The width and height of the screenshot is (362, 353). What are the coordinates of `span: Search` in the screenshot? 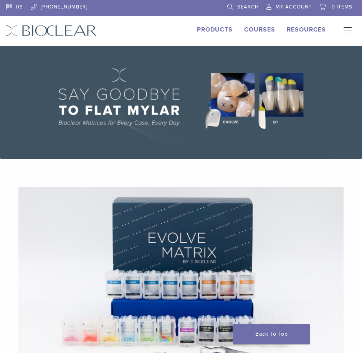 It's located at (248, 7).